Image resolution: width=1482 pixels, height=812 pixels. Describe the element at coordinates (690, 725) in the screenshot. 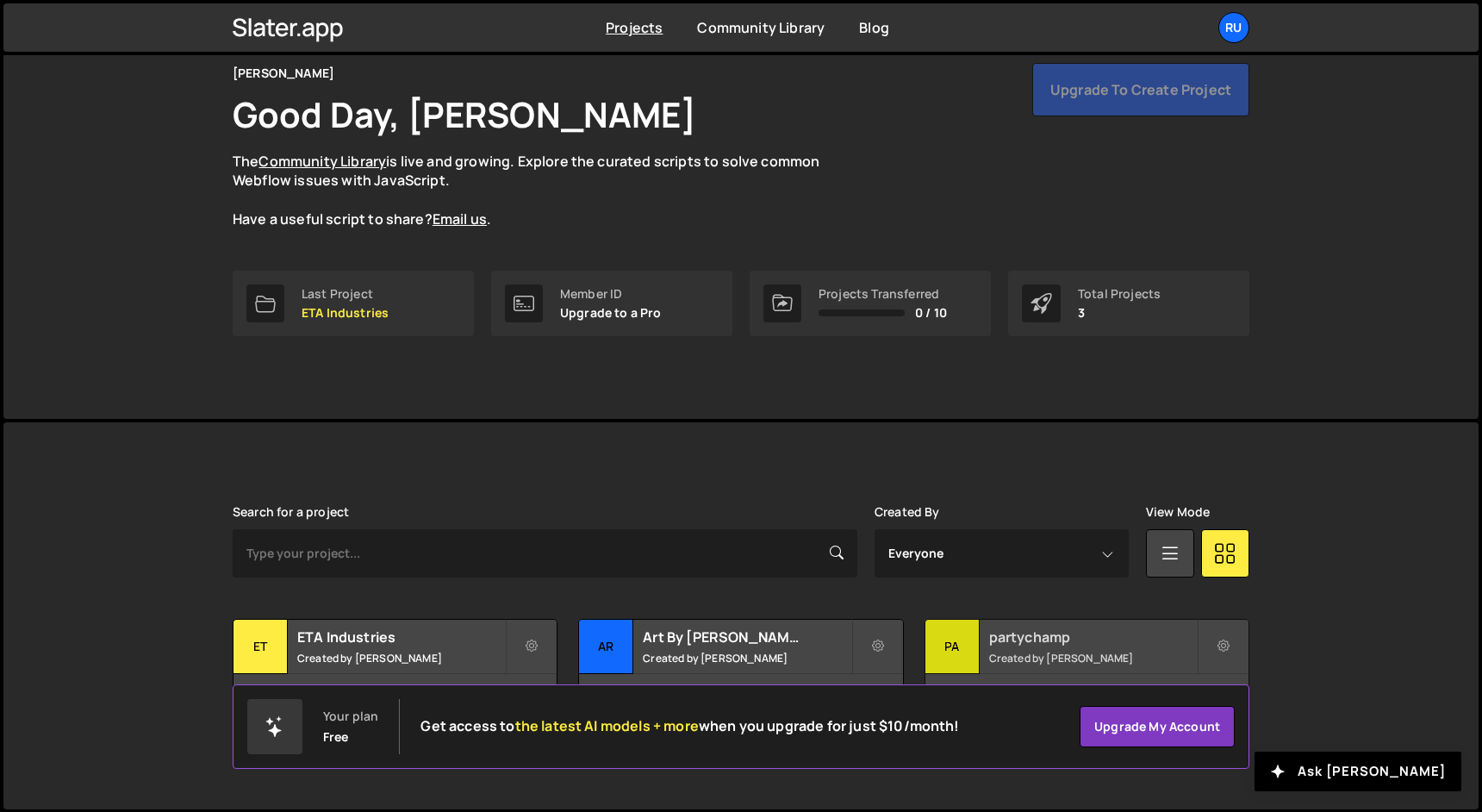

I see `h2: Get access to when you upgrade for just $10/month!` at that location.